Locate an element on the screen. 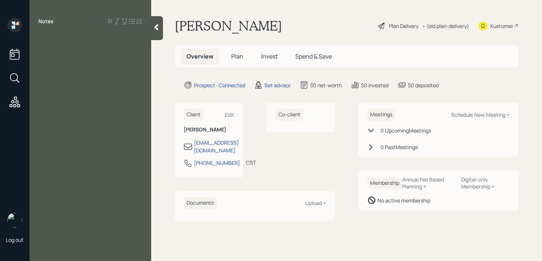 The height and width of the screenshot is (261, 542). div: $0 invested is located at coordinates (374, 85).